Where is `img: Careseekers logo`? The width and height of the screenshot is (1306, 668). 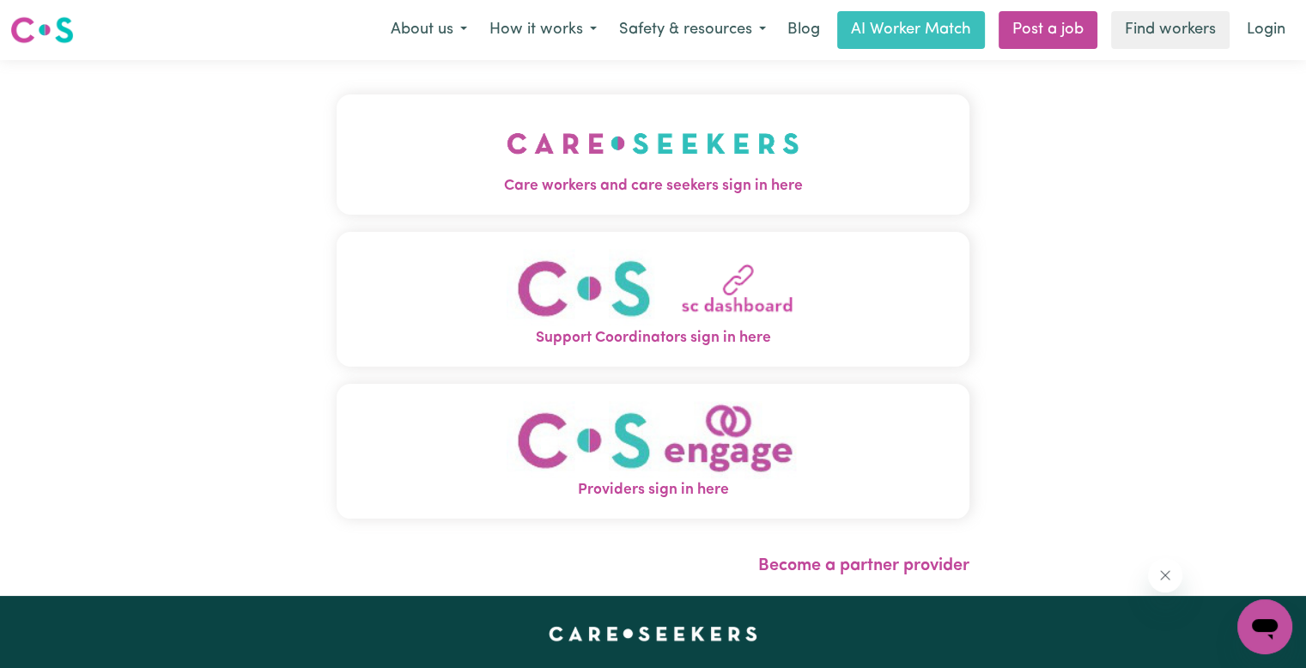
img: Careseekers logo is located at coordinates (42, 30).